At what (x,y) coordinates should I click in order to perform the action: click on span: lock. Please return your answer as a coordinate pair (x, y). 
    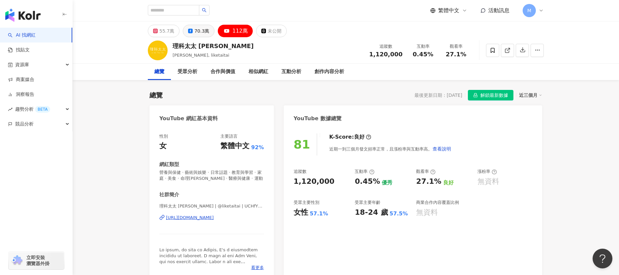
    Looking at the image, I should click on (475, 95).